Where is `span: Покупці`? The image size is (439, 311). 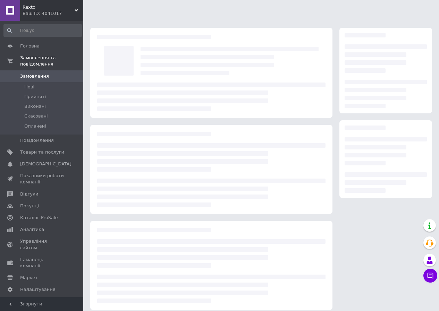 span: Покупці is located at coordinates (29, 206).